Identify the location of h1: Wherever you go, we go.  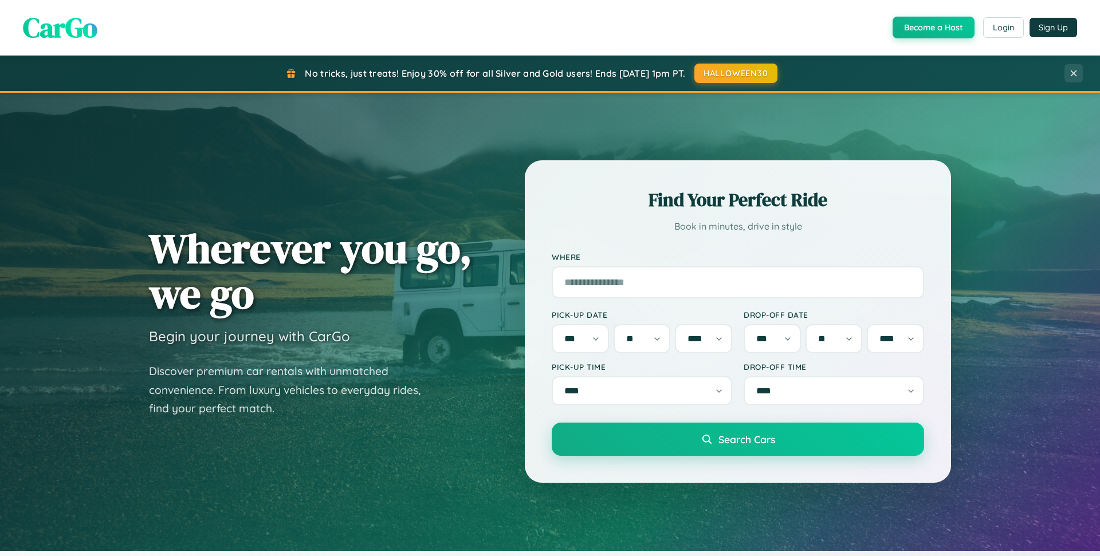
(310, 271).